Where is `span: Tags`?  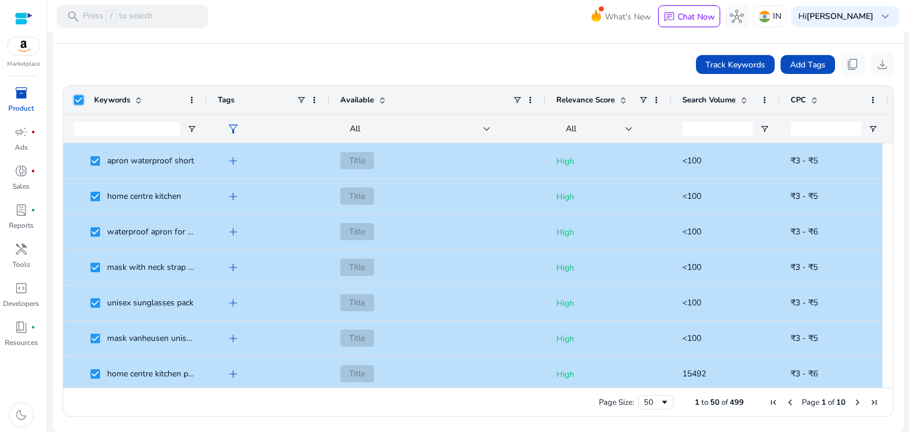
span: Tags is located at coordinates (226, 100).